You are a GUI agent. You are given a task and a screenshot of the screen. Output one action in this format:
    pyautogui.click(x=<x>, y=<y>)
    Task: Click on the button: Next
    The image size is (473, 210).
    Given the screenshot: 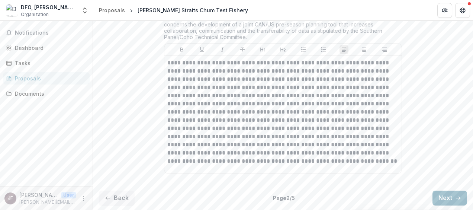 What is the action you would take?
    pyautogui.click(x=449, y=198)
    